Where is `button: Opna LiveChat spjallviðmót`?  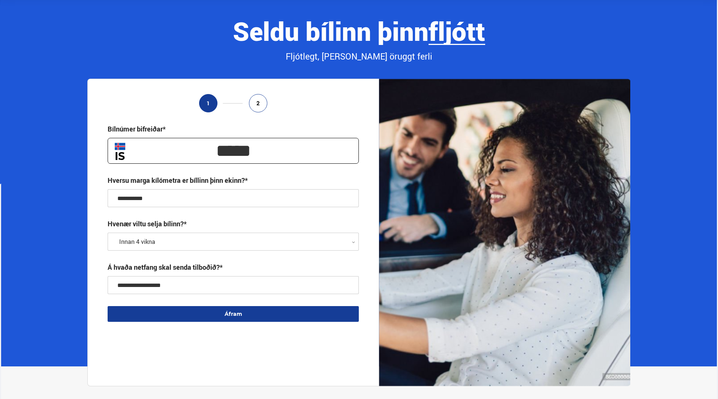
button: Opna LiveChat spjallviðmót is located at coordinates (17, 14).